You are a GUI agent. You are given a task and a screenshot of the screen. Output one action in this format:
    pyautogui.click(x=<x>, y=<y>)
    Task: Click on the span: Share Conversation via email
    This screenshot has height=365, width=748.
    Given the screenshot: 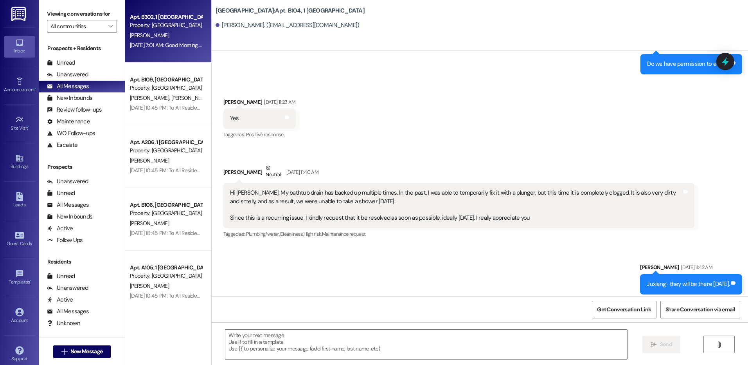 What is the action you would take?
    pyautogui.click(x=700, y=309)
    